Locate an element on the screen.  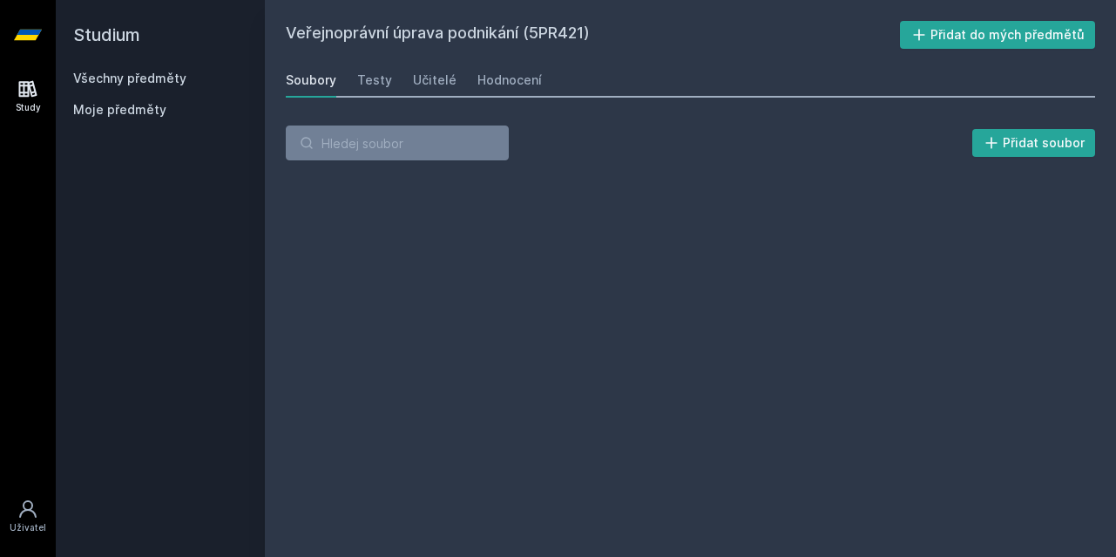
a: Testy is located at coordinates (375, 80).